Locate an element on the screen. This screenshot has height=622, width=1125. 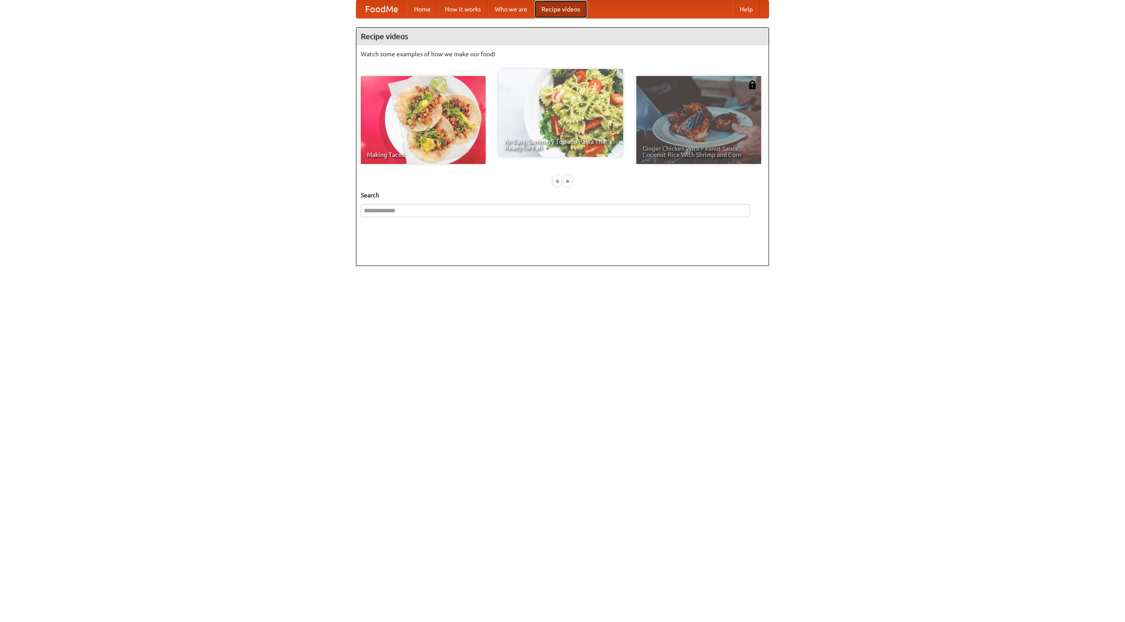
a: Recipe videos is located at coordinates (561, 9).